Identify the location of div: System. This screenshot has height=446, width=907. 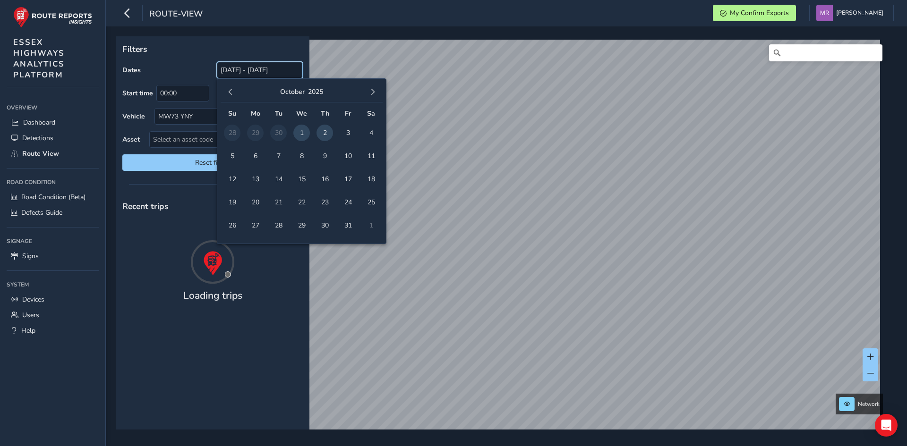
(52, 285).